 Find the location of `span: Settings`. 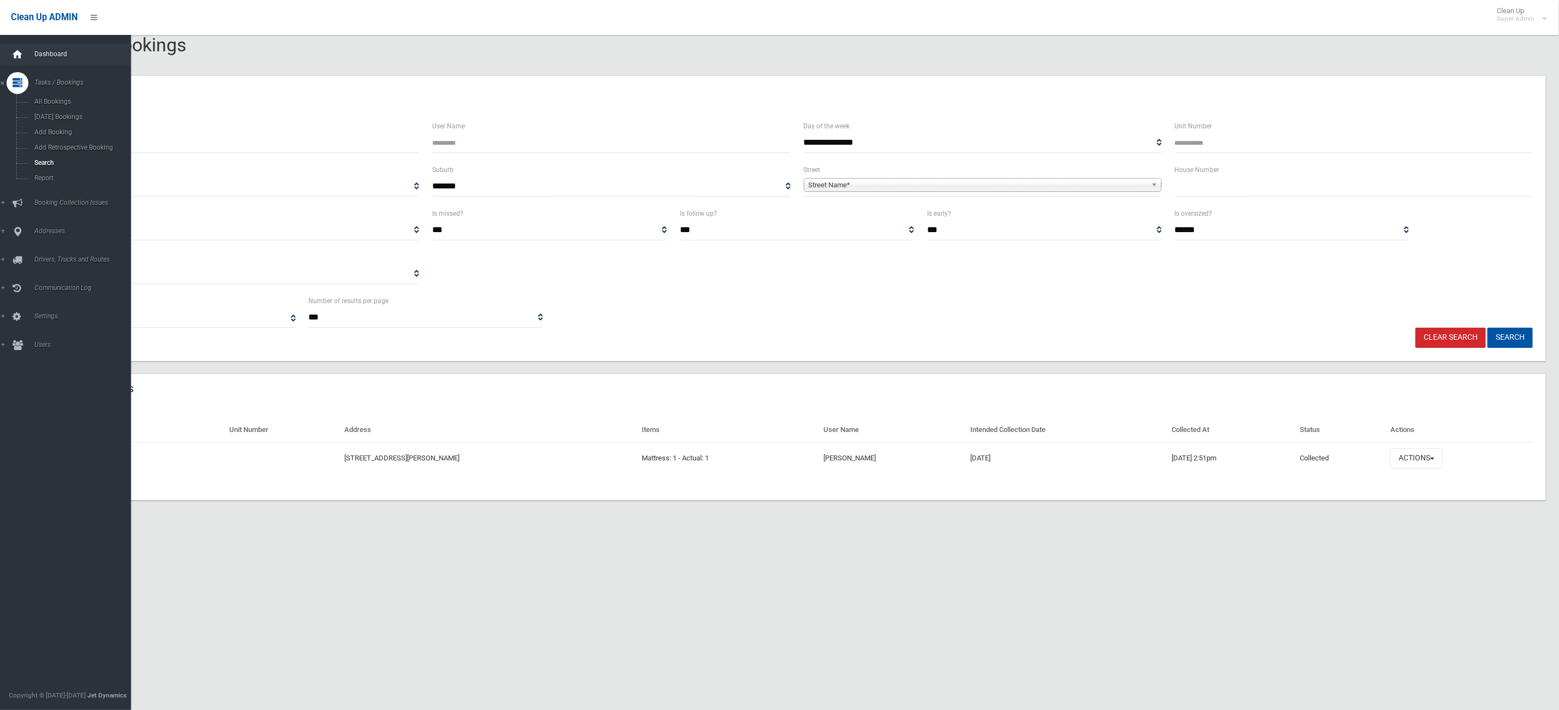

span: Settings is located at coordinates (87, 316).